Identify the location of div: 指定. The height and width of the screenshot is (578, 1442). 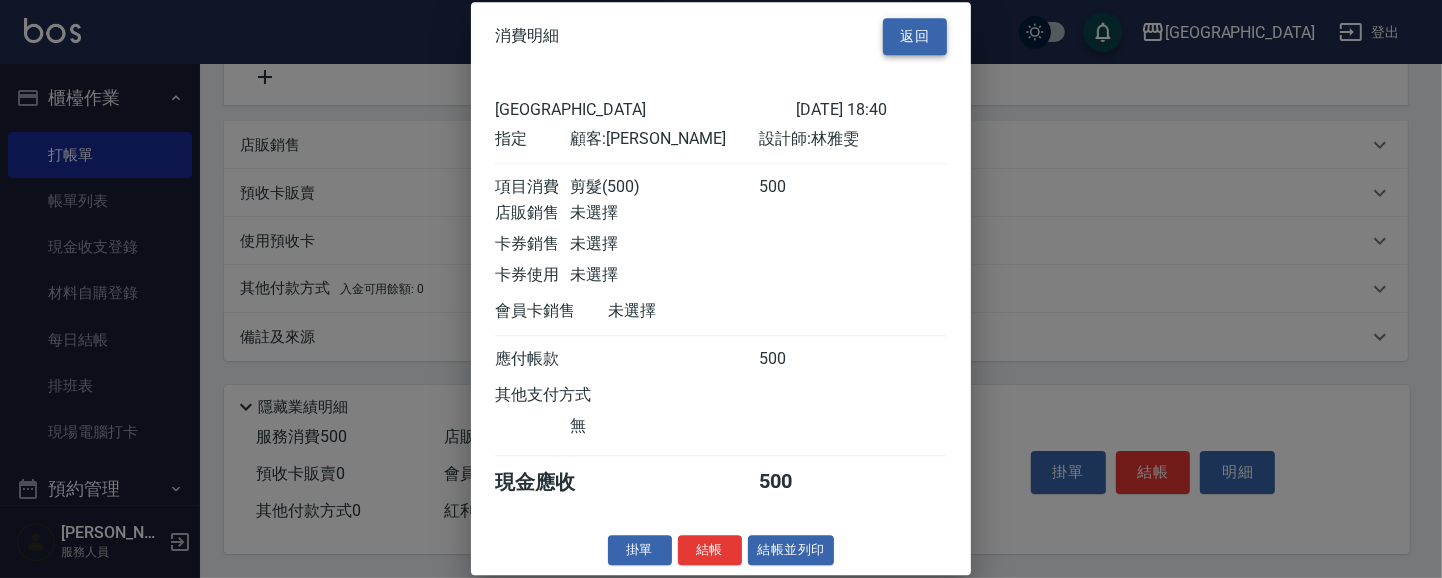
(532, 139).